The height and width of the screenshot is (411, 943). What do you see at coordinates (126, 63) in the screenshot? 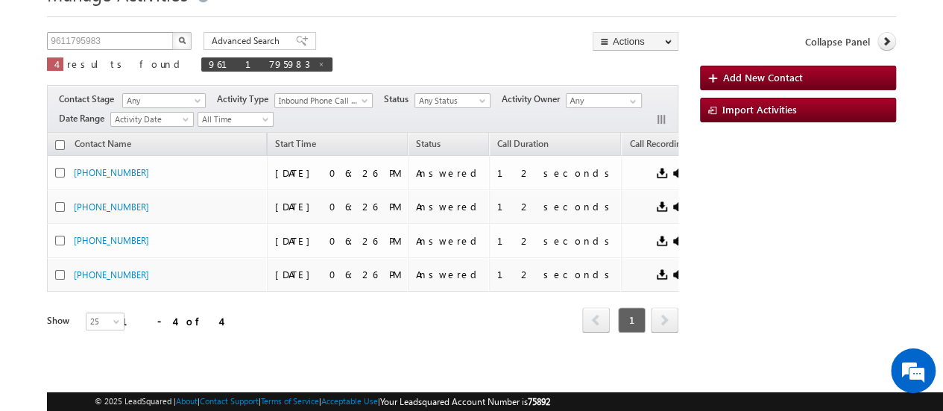
I see `span: results found` at bounding box center [126, 63].